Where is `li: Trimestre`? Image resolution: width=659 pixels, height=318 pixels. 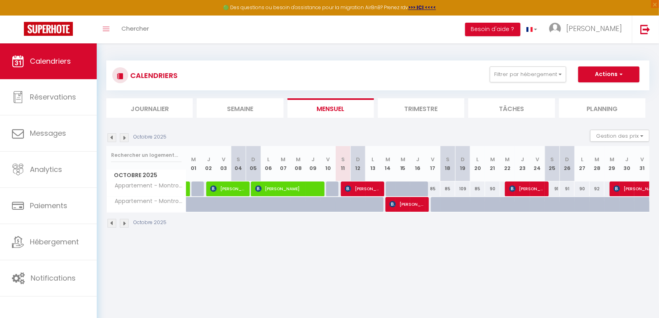
li: Trimestre is located at coordinates (421, 108).